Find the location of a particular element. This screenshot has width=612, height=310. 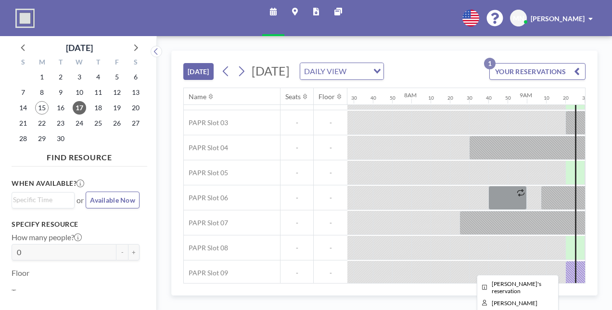

span: Saturday, September 13, 2025 is located at coordinates (136, 92).